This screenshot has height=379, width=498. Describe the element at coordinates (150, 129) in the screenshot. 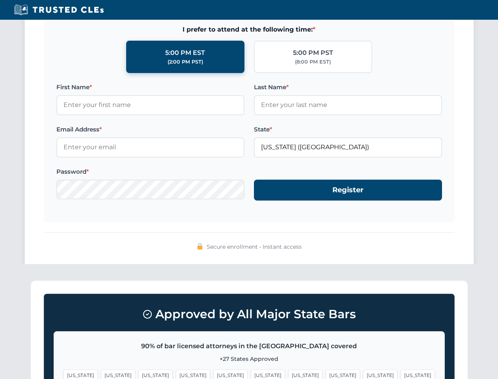

I see `label: Email Address` at that location.